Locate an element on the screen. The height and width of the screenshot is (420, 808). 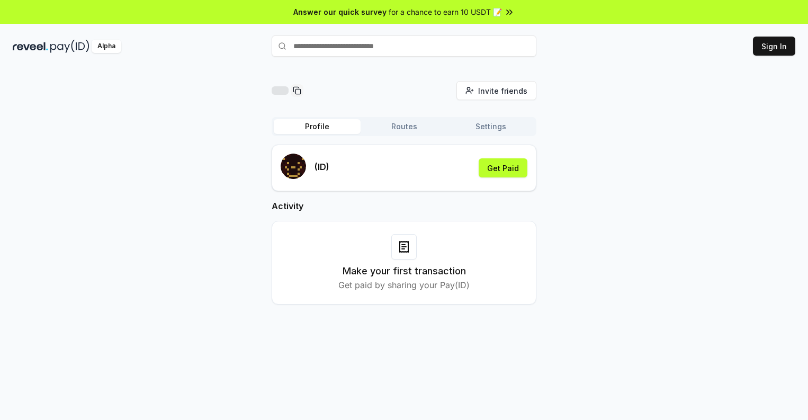
img: reveel_dark is located at coordinates (30, 46).